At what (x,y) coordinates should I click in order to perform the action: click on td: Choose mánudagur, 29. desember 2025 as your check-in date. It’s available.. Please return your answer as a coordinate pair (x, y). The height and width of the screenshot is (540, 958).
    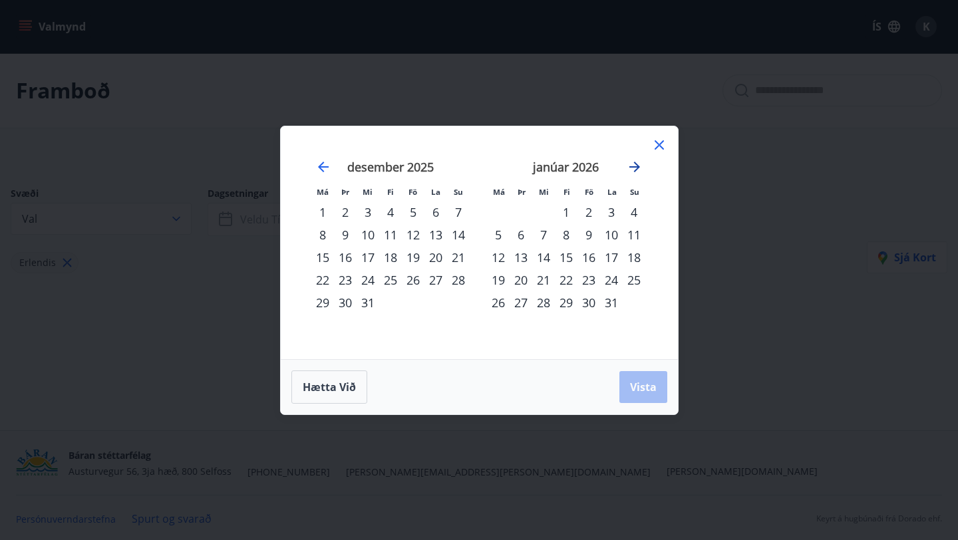
    Looking at the image, I should click on (323, 303).